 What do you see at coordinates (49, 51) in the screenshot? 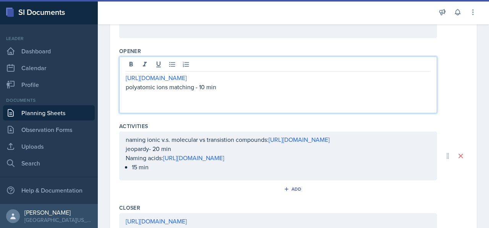
I see `a: Dashboard` at bounding box center [49, 51].